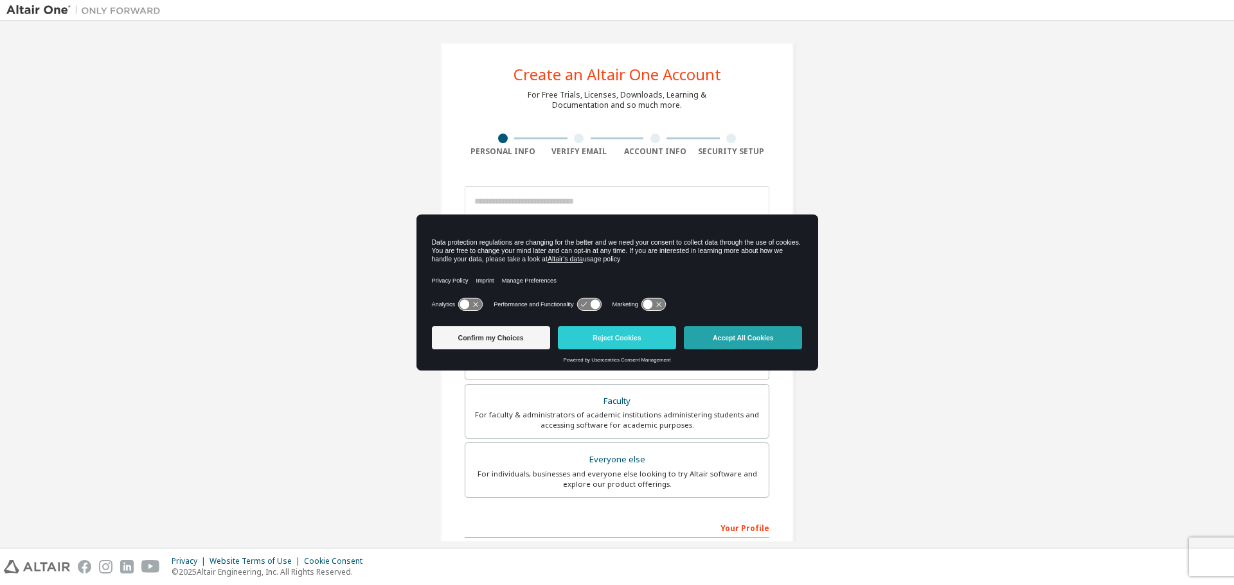  Describe the element at coordinates (87, 10) in the screenshot. I see `img: Altair One` at that location.